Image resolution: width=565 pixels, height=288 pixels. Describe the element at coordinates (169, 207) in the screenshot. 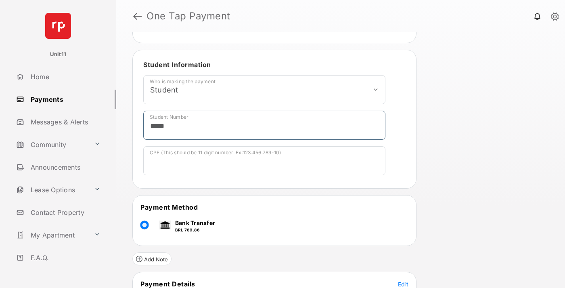

I see `span: Payment Method` at that location.